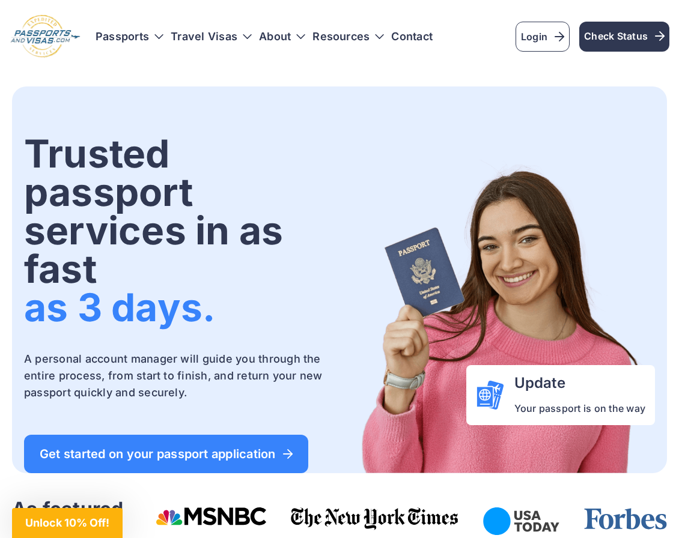 This screenshot has width=679, height=538. What do you see at coordinates (412, 37) in the screenshot?
I see `a: Contact` at bounding box center [412, 37].